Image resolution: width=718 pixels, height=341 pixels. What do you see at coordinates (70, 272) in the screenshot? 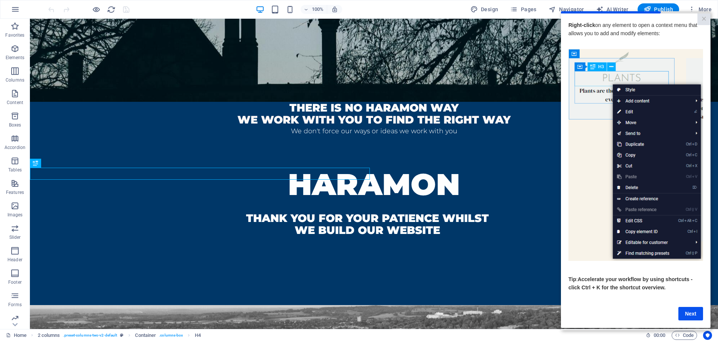
I see `span: Accelerate your workflow by using shortcuts - click Ctrl + K for the shortcut overview.` at bounding box center [70, 272].